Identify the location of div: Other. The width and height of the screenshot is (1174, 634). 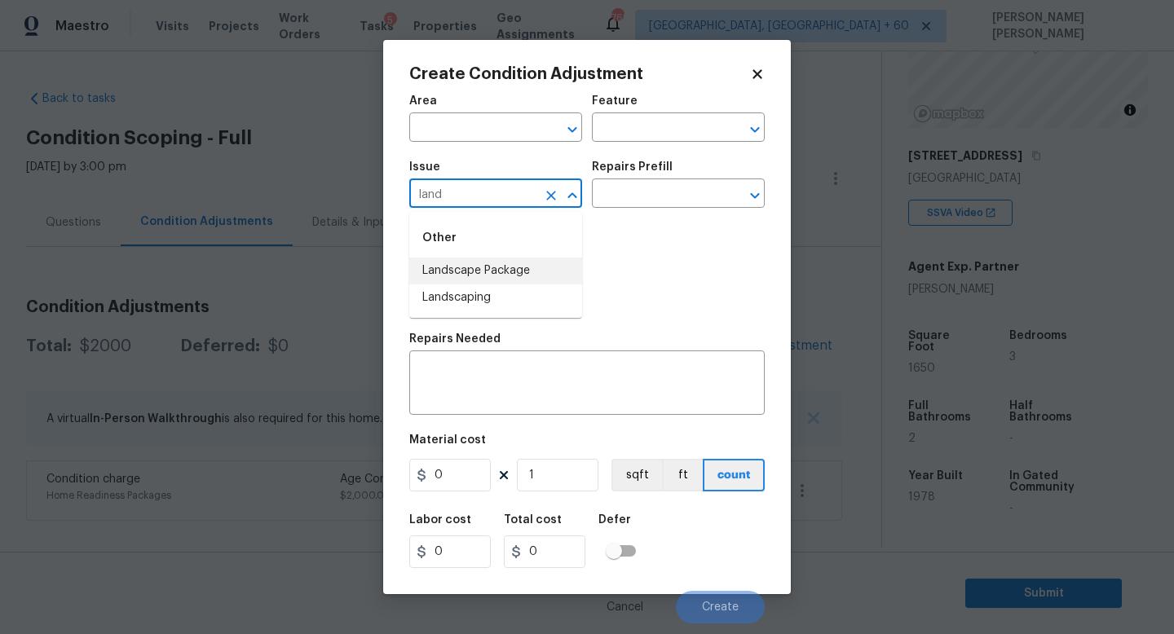
(496, 238).